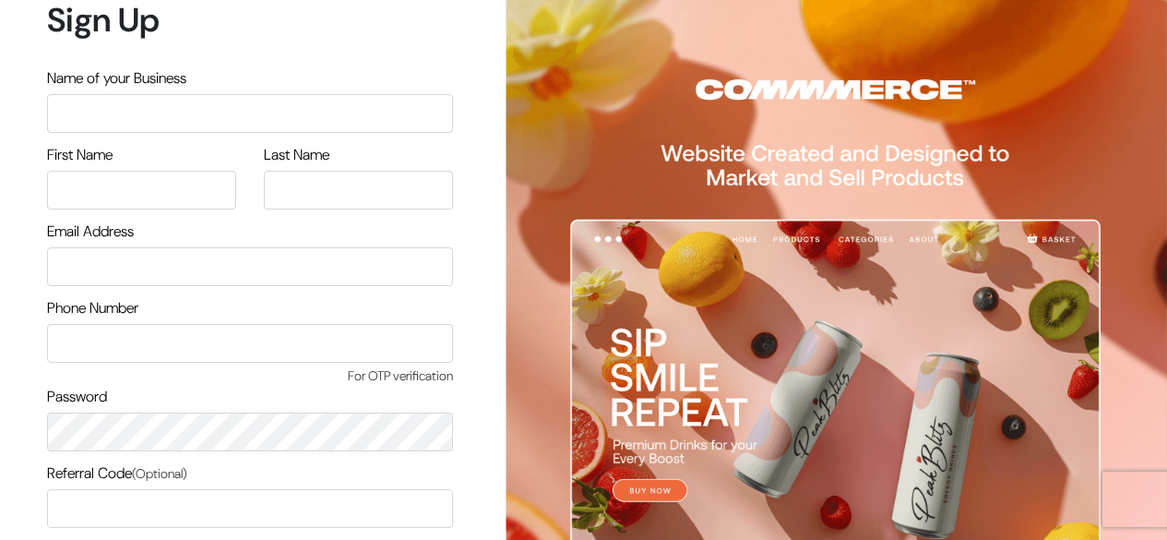 Image resolution: width=1167 pixels, height=540 pixels. What do you see at coordinates (160, 473) in the screenshot?
I see `span: (Optional)` at bounding box center [160, 473].